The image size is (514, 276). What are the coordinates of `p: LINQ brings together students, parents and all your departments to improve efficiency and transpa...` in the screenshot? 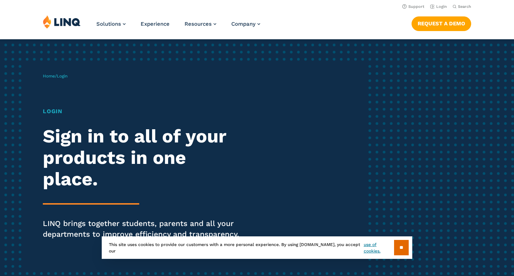 It's located at (142, 229).